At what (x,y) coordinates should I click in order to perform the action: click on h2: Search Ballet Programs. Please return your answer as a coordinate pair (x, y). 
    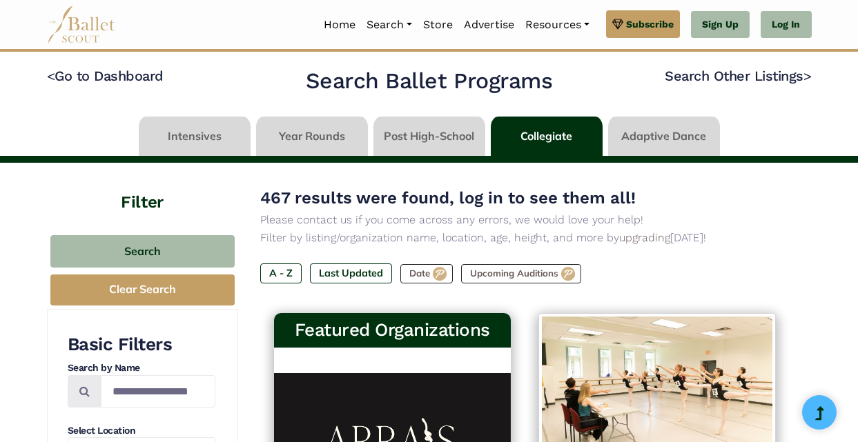
    Looking at the image, I should click on (428, 81).